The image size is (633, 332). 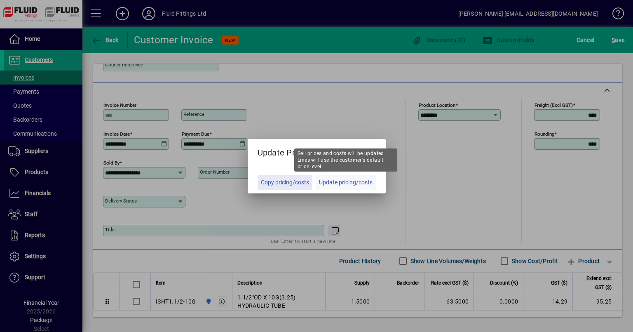 I want to click on button: Update pricing/costs, so click(x=346, y=182).